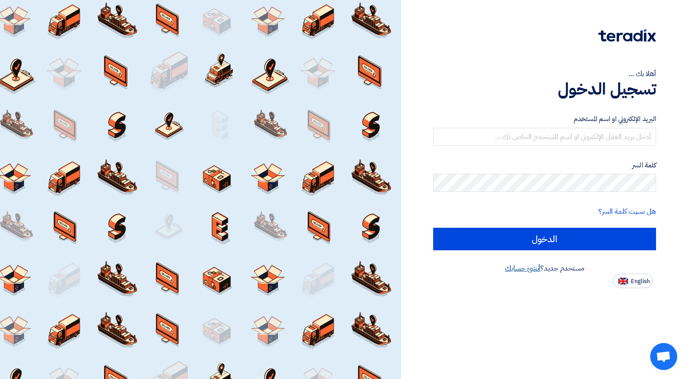 This screenshot has height=379, width=688. Describe the element at coordinates (544, 165) in the screenshot. I see `label: كلمة السر` at that location.